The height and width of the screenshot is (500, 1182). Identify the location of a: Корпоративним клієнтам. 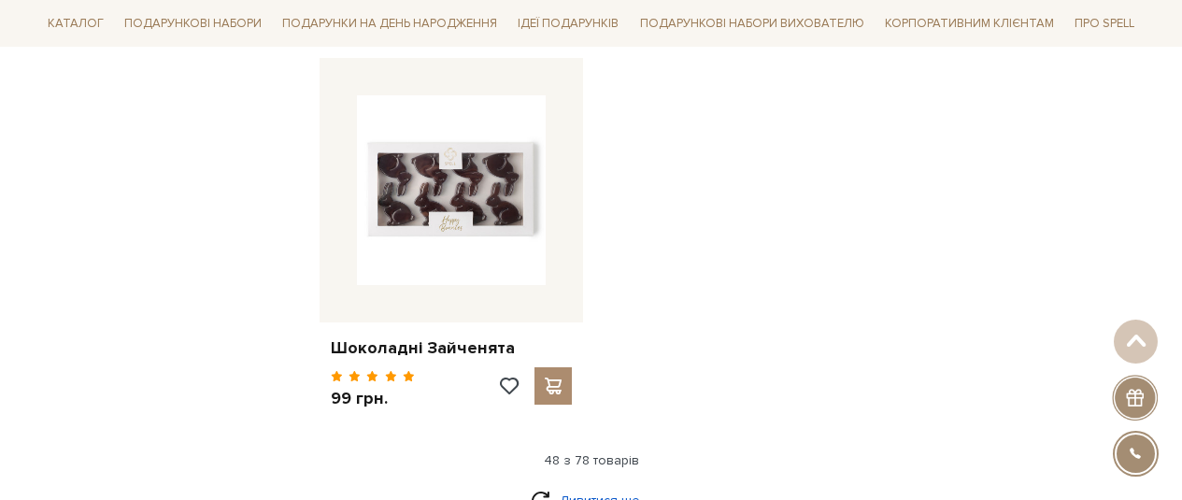
(969, 23).